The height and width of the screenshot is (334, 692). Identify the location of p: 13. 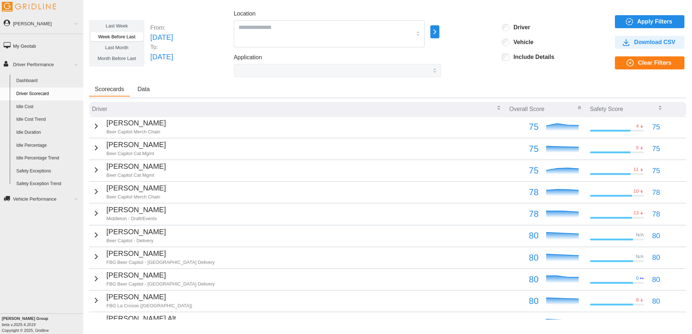
(636, 213).